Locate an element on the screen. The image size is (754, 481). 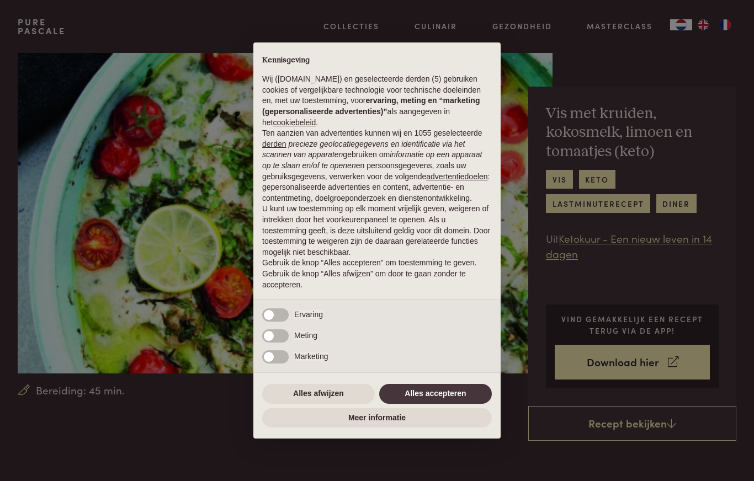
em: informatie op een apparaat op te slaan en/of te openen is located at coordinates (372, 160).